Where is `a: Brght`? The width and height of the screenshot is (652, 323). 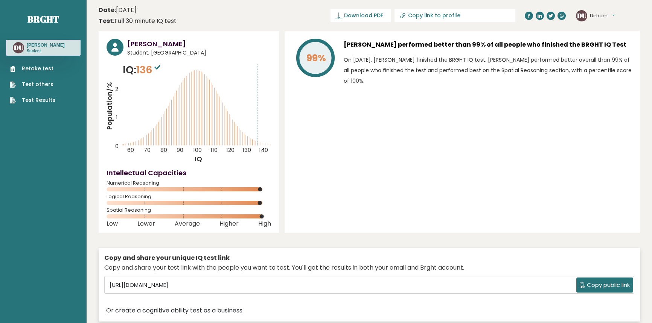 a: Brght is located at coordinates (43, 19).